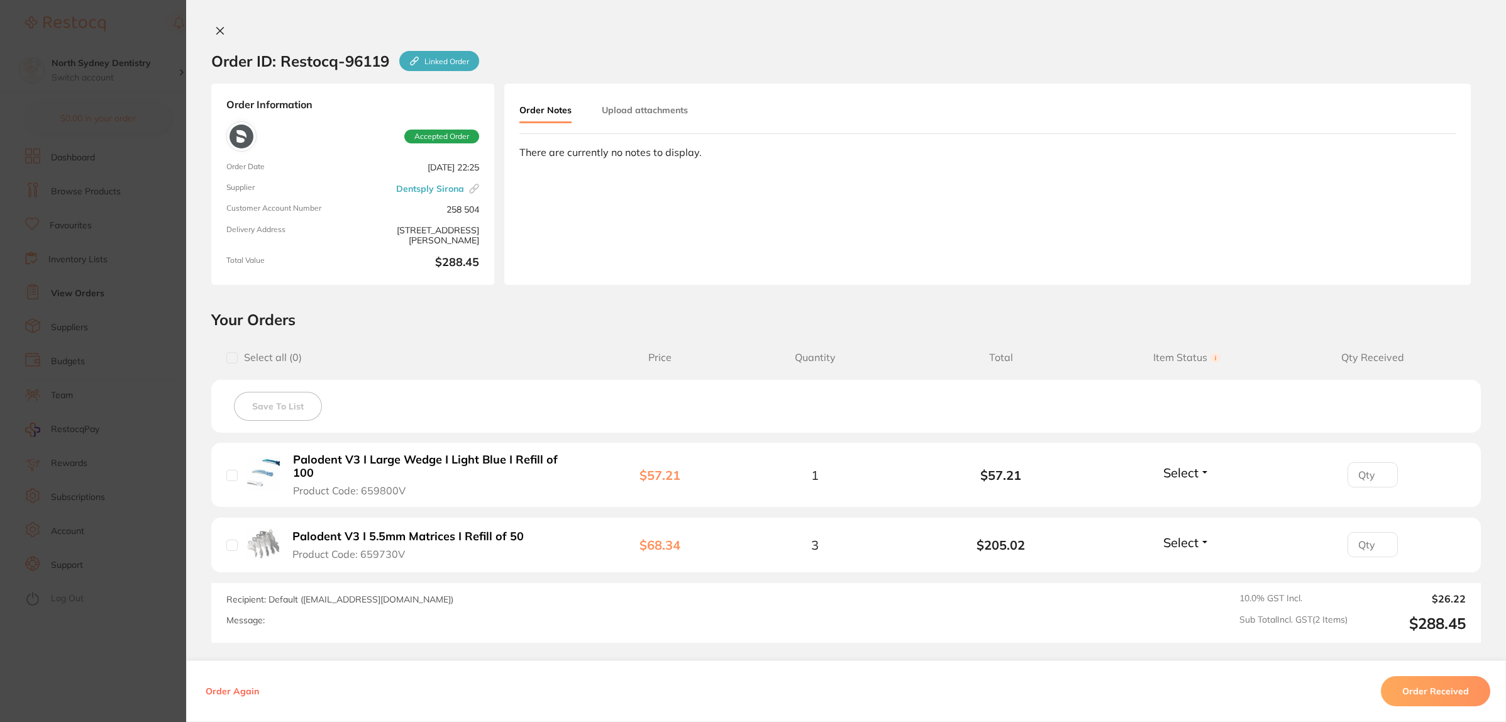 This screenshot has width=1506, height=722. I want to click on span: 258 504, so click(418, 209).